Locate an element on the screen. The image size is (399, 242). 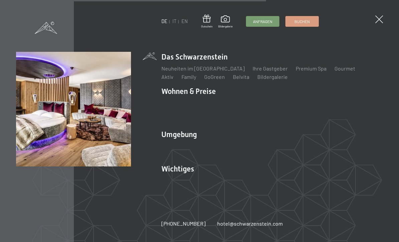
a: Gourmet is located at coordinates (345, 68).